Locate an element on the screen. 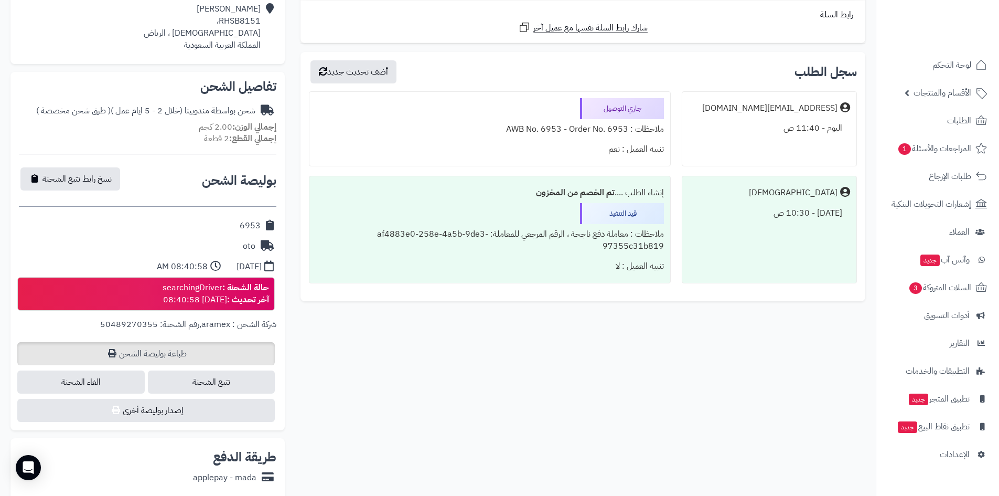 The height and width of the screenshot is (496, 999). span: 3 is located at coordinates (916, 288).